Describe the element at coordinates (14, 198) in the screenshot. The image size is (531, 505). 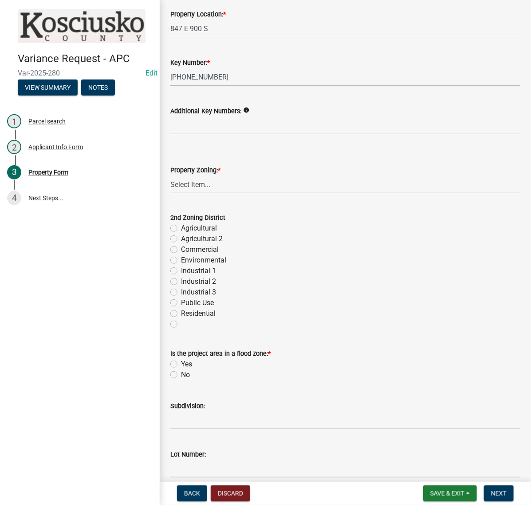
I see `div: 4` at that location.